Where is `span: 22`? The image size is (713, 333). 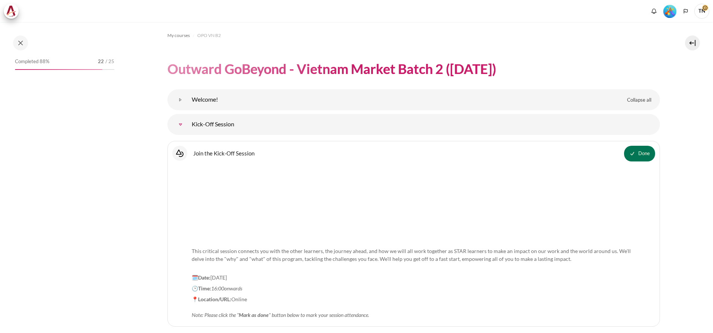
span: 22 is located at coordinates (101, 62).